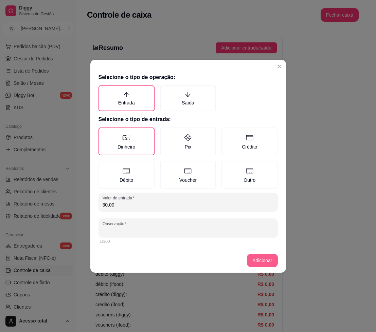 The width and height of the screenshot is (376, 332). What do you see at coordinates (188, 231) in the screenshot?
I see `input: Observação` at bounding box center [188, 231].